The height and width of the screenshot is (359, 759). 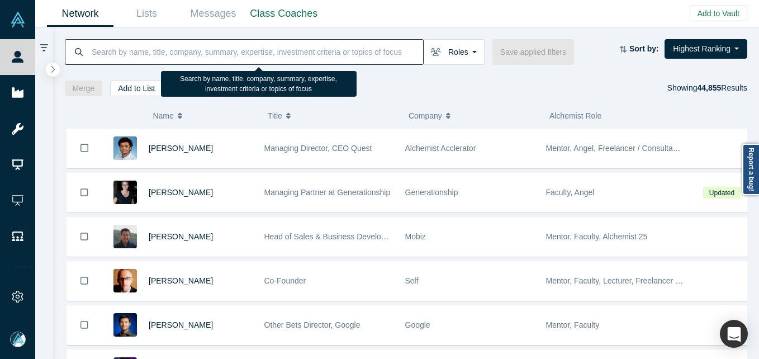 What do you see at coordinates (284, 13) in the screenshot?
I see `a: Class Coaches` at bounding box center [284, 13].